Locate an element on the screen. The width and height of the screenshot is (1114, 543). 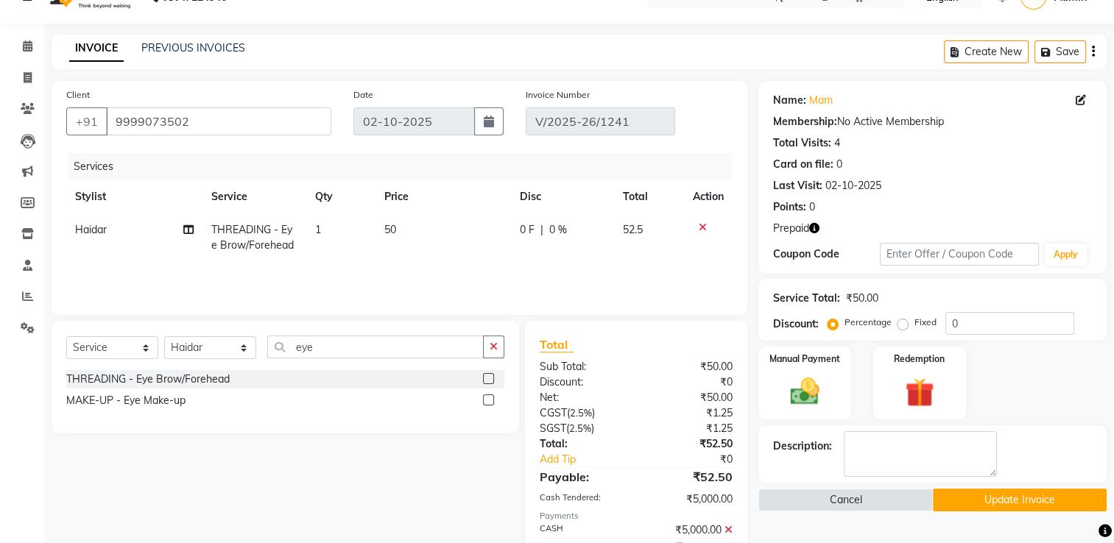
input: Search by Name/Mobile/Email/Code is located at coordinates (219, 121).